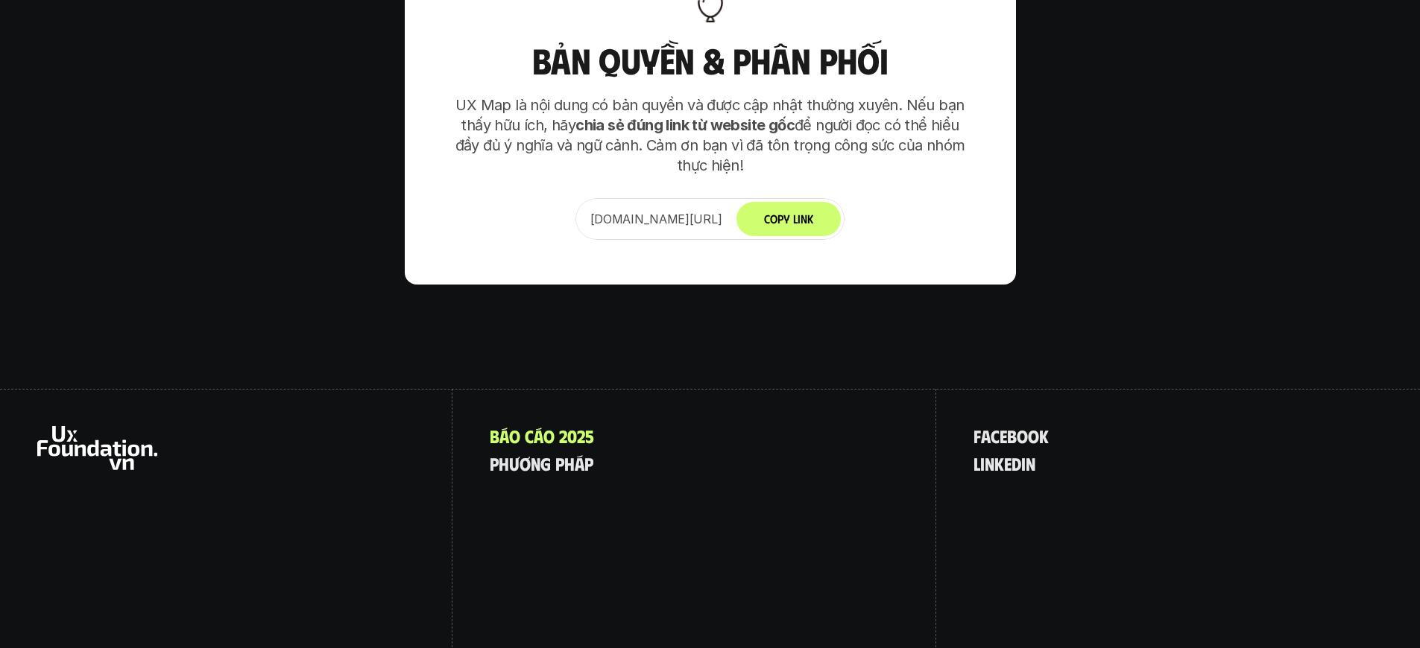 The image size is (1420, 648). What do you see at coordinates (494, 436) in the screenshot?
I see `span: B` at bounding box center [494, 436].